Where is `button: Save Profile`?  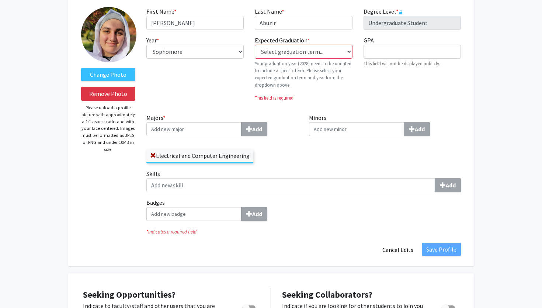
button: Save Profile is located at coordinates (442, 249).